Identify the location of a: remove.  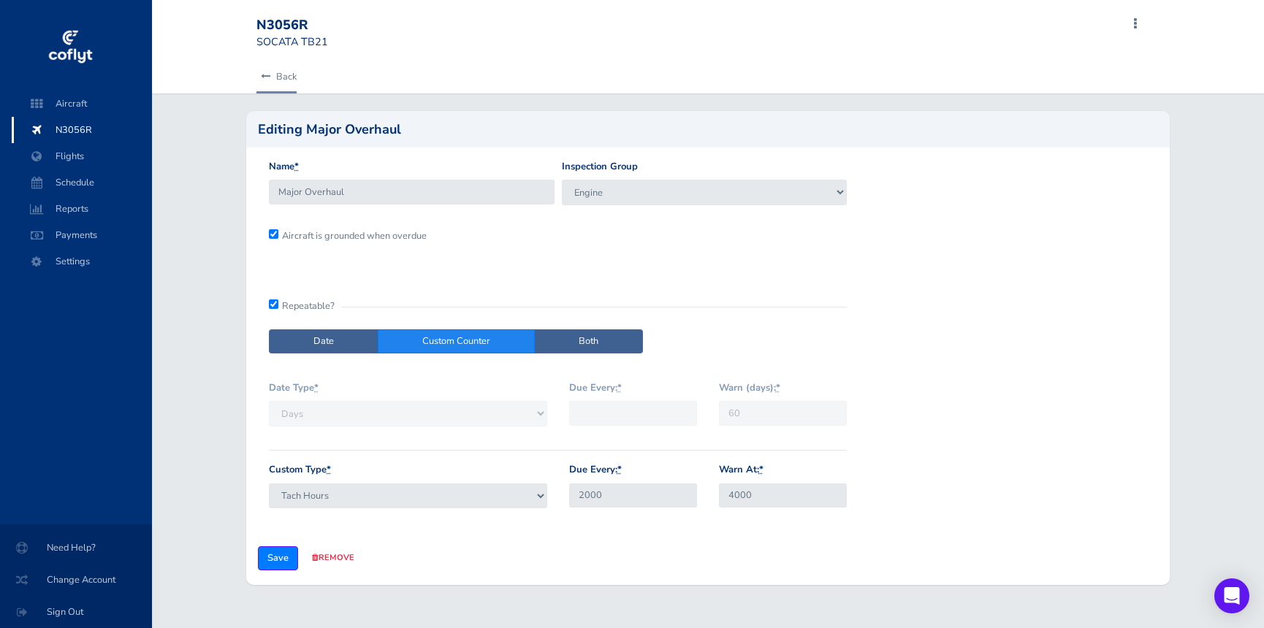
(333, 557).